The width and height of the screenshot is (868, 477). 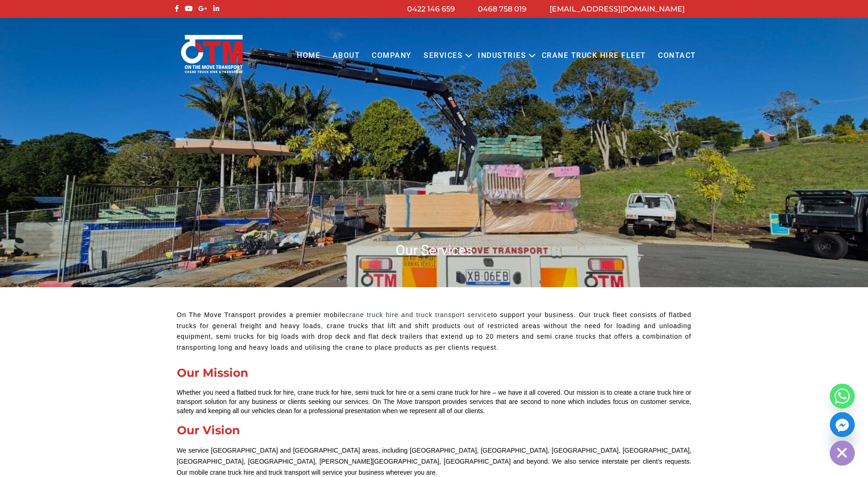 I want to click on a: Facebook_Messenger, so click(x=843, y=425).